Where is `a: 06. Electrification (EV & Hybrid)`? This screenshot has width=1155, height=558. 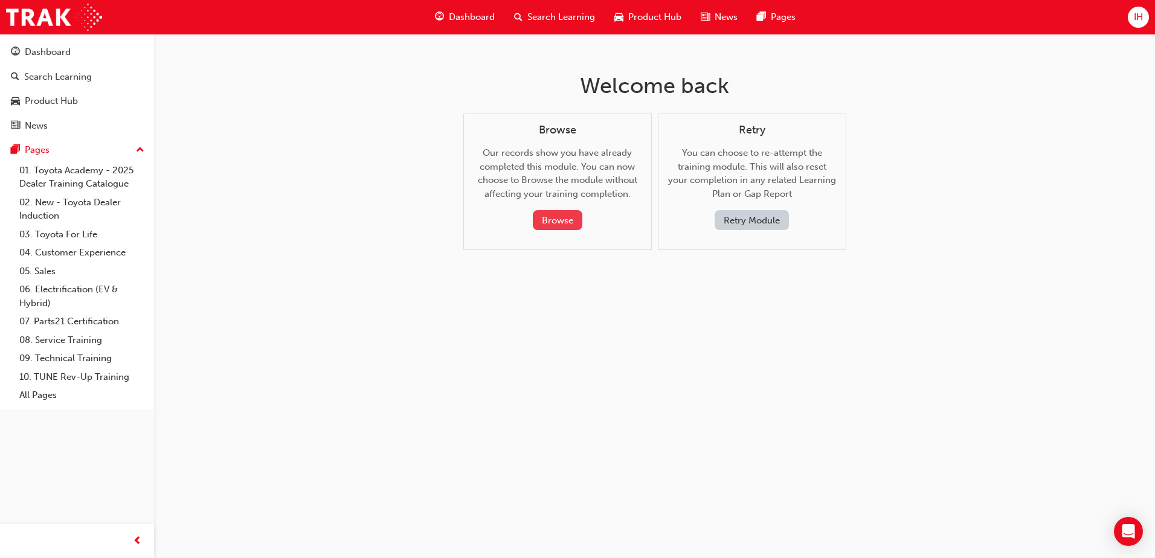
a: 06. Electrification (EV & Hybrid) is located at coordinates (82, 296).